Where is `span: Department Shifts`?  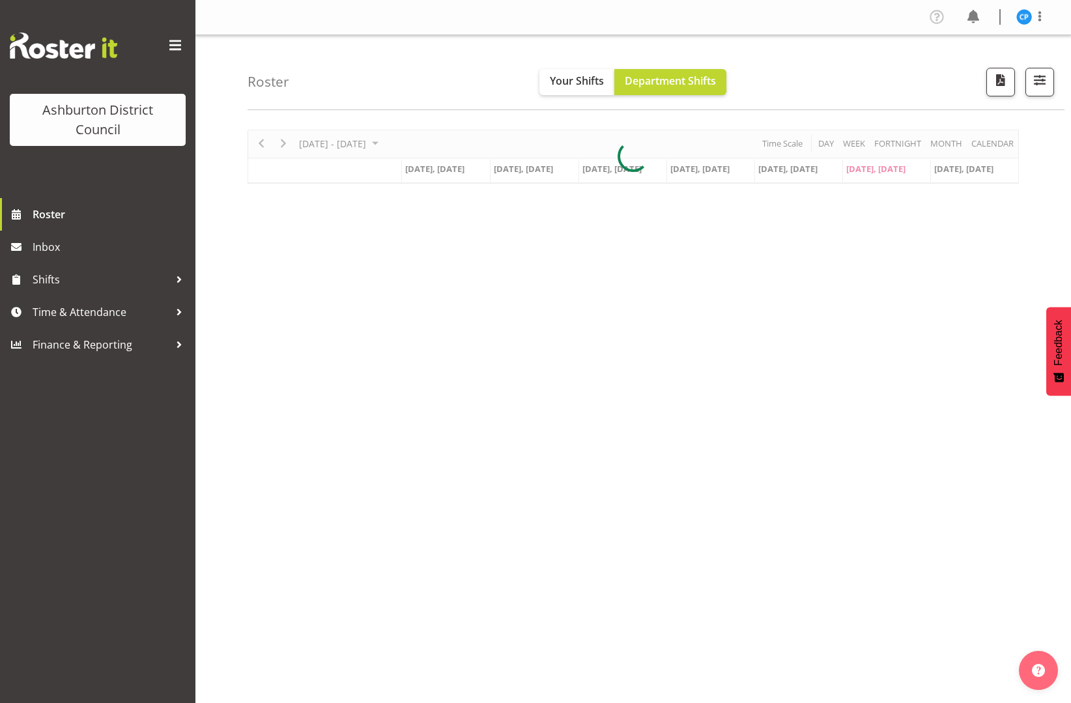 span: Department Shifts is located at coordinates (670, 81).